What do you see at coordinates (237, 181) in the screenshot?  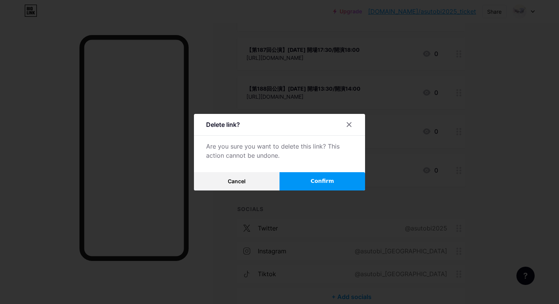 I see `span: Cancel` at bounding box center [237, 181].